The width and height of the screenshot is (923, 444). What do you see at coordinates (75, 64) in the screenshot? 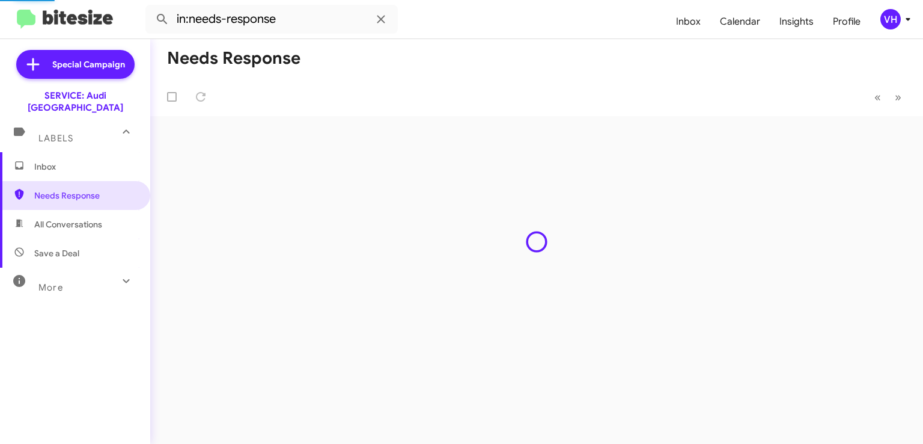
I see `a: Special Campaign` at bounding box center [75, 64].